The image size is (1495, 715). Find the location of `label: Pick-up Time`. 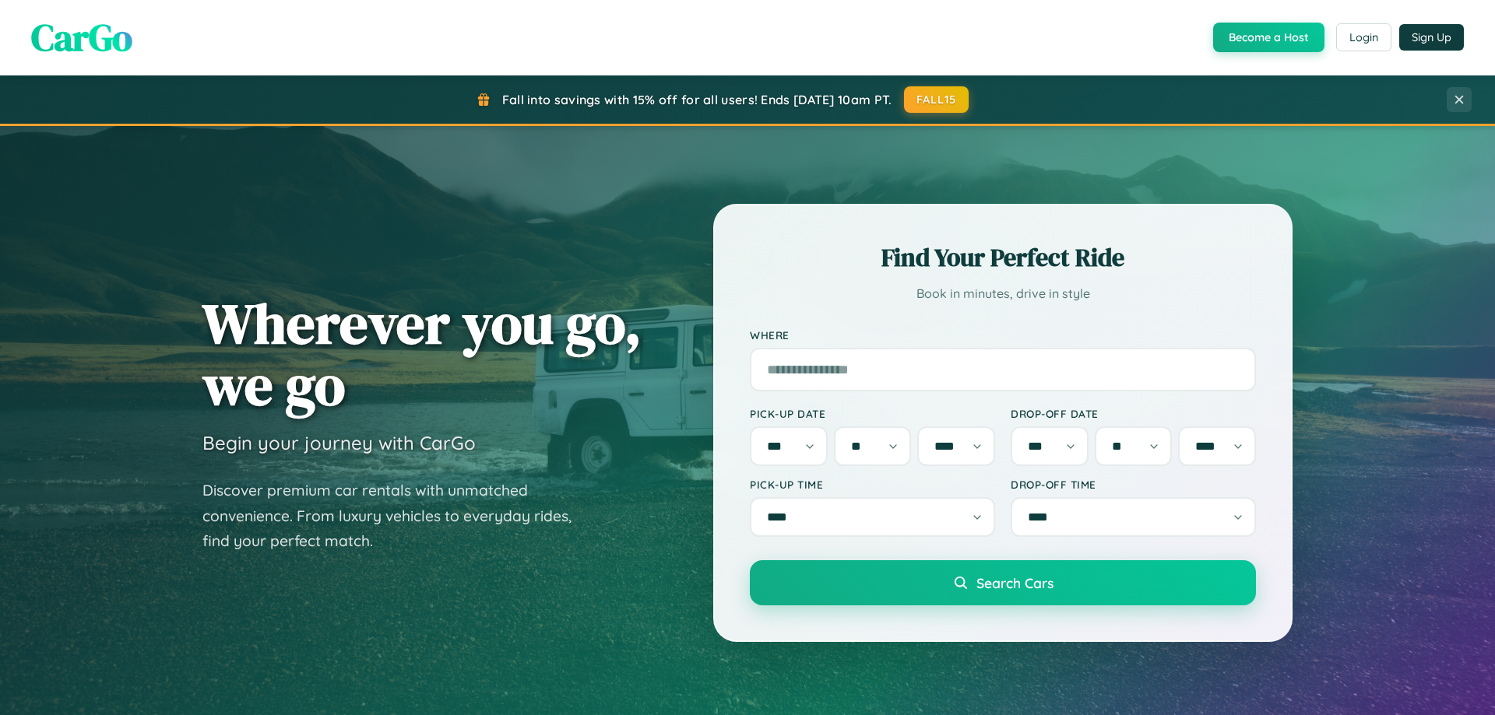

label: Pick-up Time is located at coordinates (872, 484).